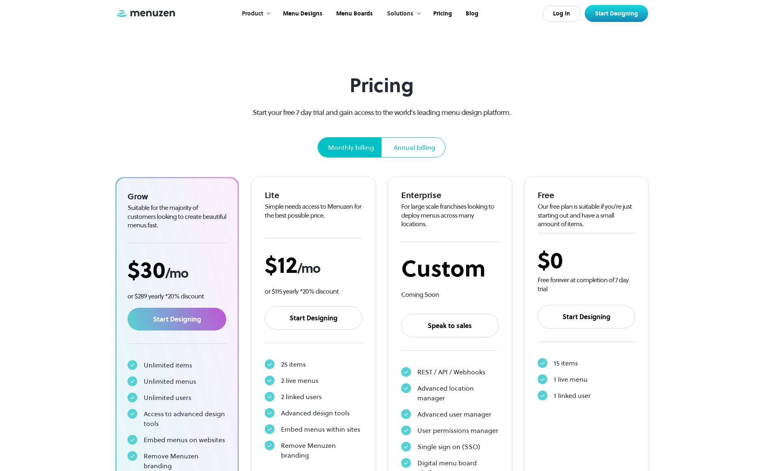 This screenshot has height=471, width=763. What do you see at coordinates (314, 211) in the screenshot?
I see `div: Simple needs access to Menuzen for the best possible price.` at bounding box center [314, 211].